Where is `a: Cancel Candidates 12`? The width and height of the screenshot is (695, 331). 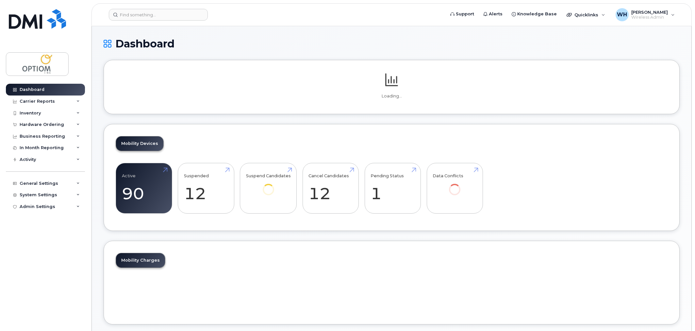 a: Cancel Candidates 12 is located at coordinates (330, 188).